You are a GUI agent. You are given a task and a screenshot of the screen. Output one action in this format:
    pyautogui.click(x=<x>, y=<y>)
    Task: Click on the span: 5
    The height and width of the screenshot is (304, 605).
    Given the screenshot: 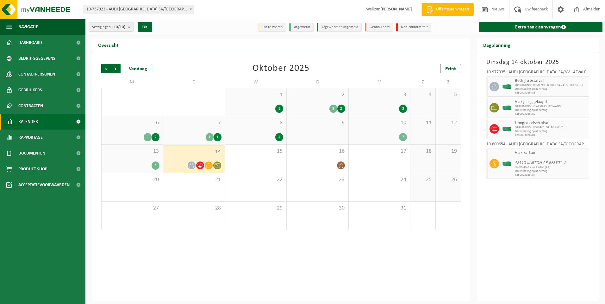 What is the action you would take?
    pyautogui.click(x=448, y=95)
    